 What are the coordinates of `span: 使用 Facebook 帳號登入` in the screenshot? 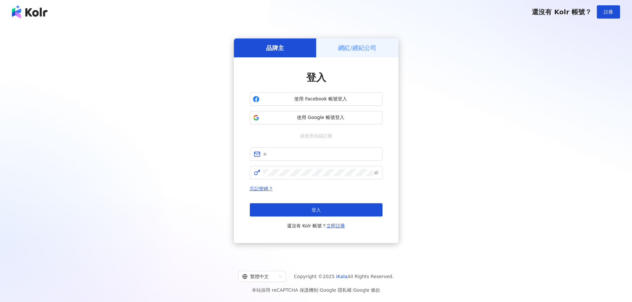 It's located at (321, 99).